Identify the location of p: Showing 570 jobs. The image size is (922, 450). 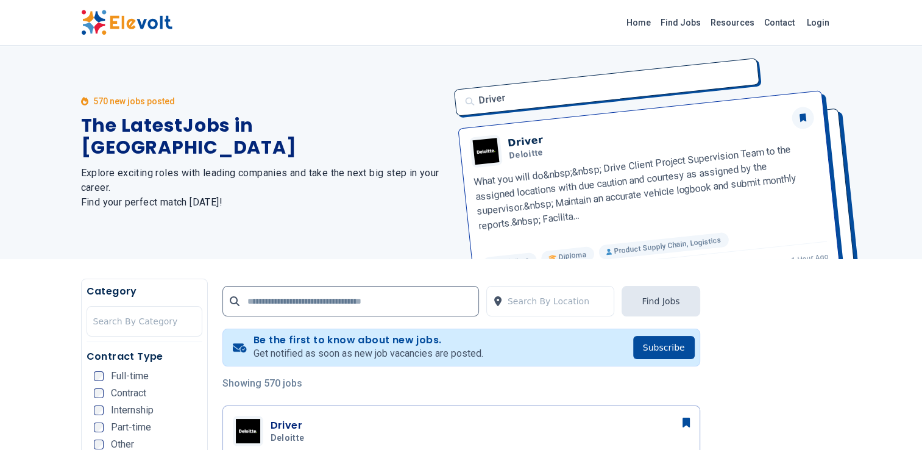
(461, 383).